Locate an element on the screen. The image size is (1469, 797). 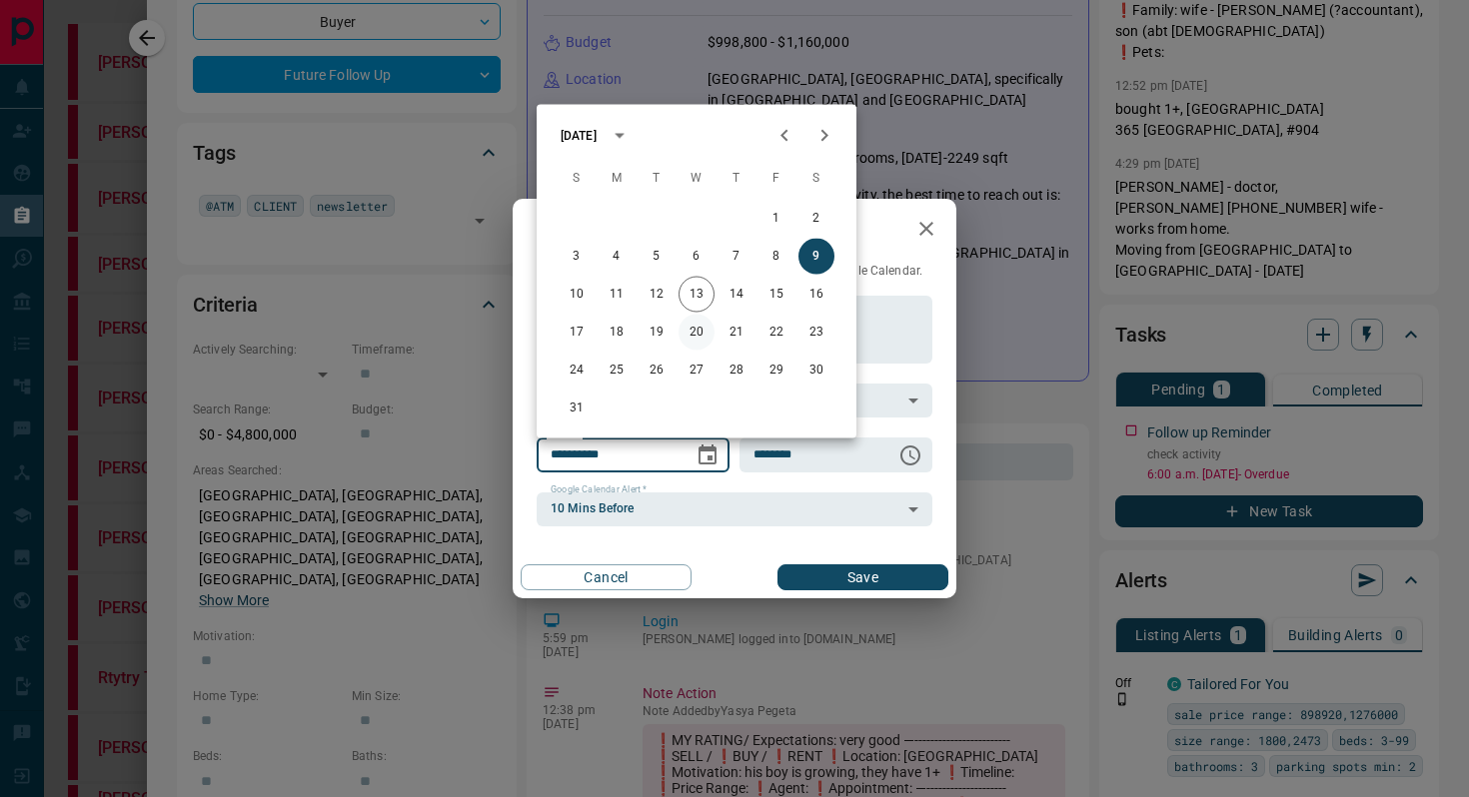
button: 16 is located at coordinates (816, 295).